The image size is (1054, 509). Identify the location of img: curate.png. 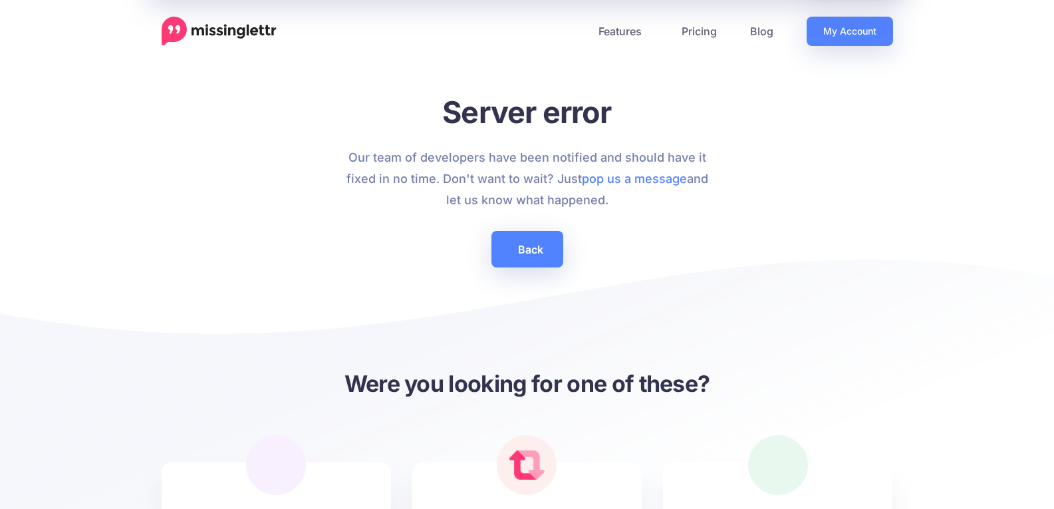
(527, 465).